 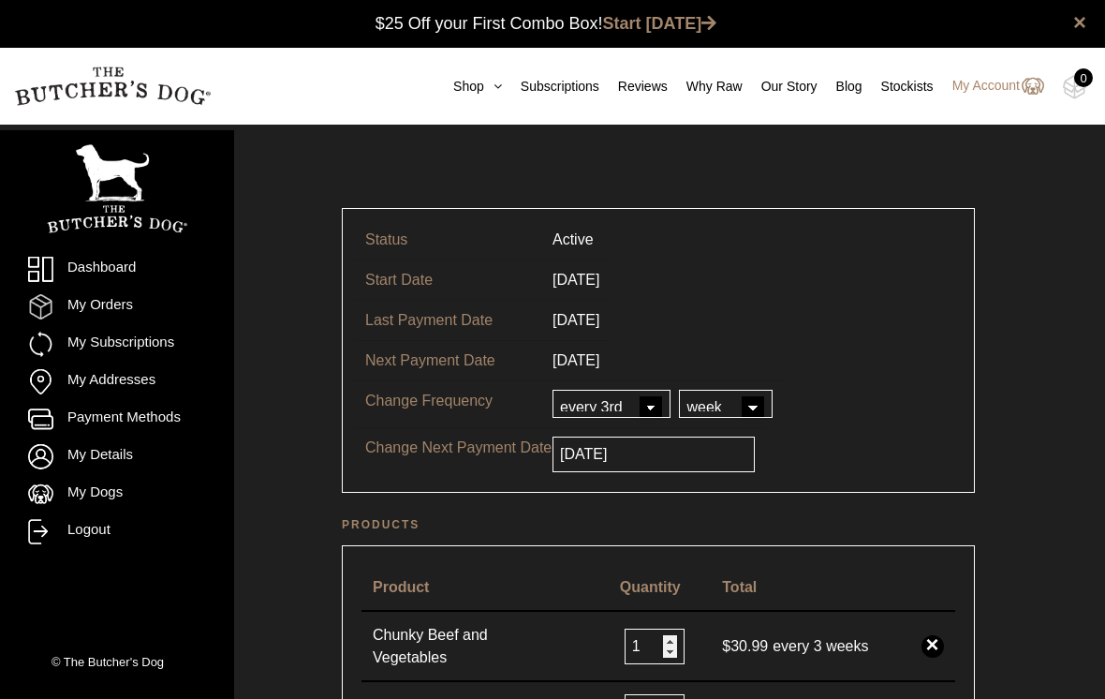 I want to click on a: My Orders, so click(x=117, y=306).